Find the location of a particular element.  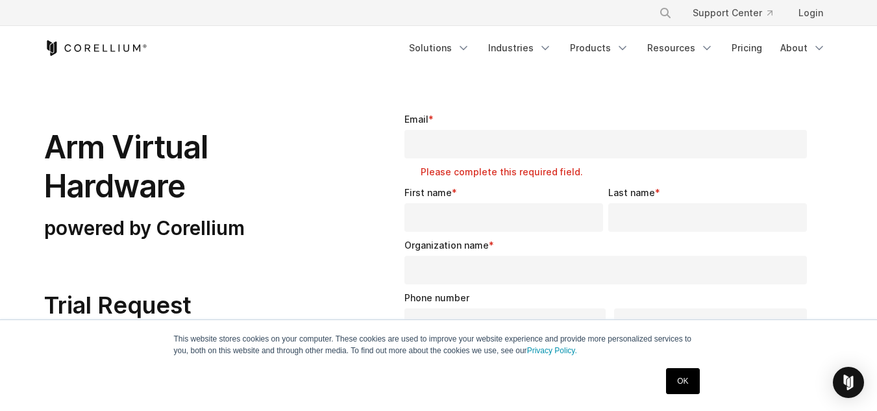

div: Open Intercom Messenger is located at coordinates (848, 382).